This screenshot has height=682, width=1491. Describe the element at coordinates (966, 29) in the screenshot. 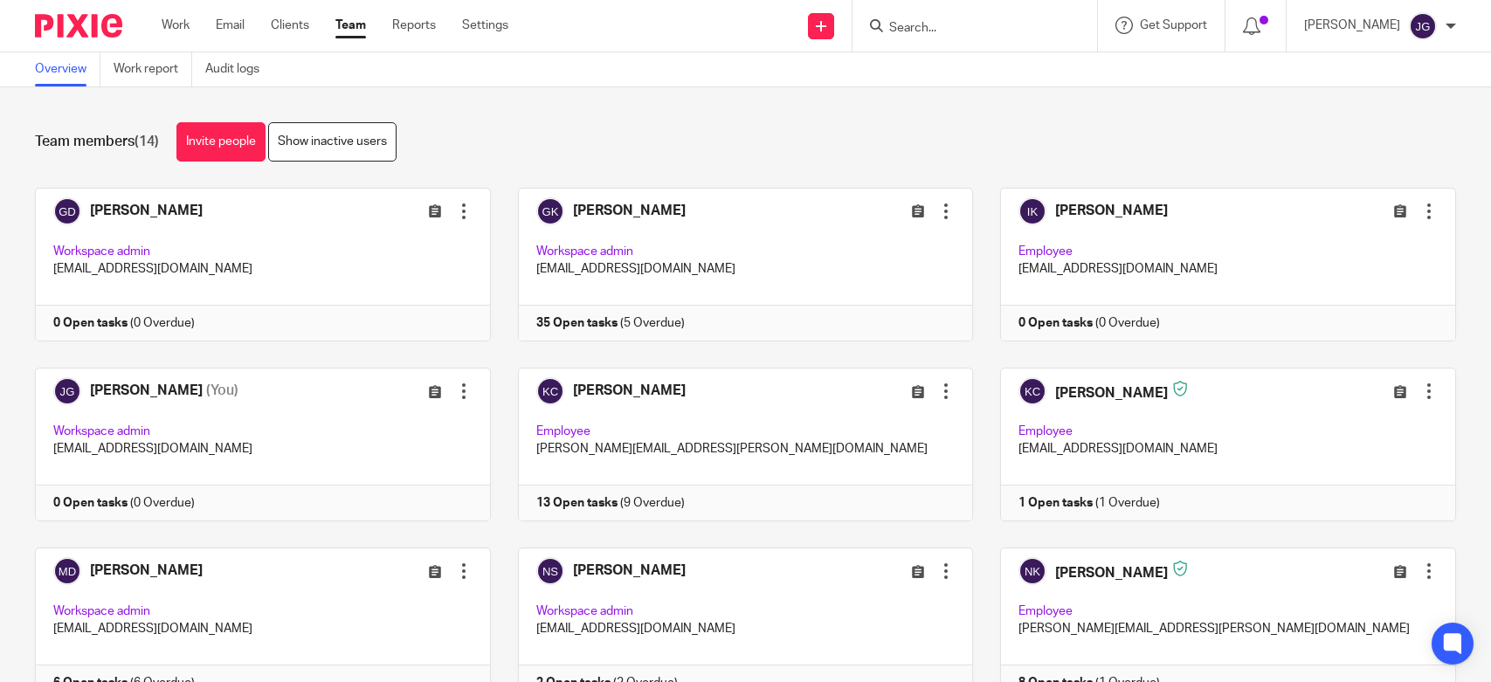

I see `input: Search` at that location.